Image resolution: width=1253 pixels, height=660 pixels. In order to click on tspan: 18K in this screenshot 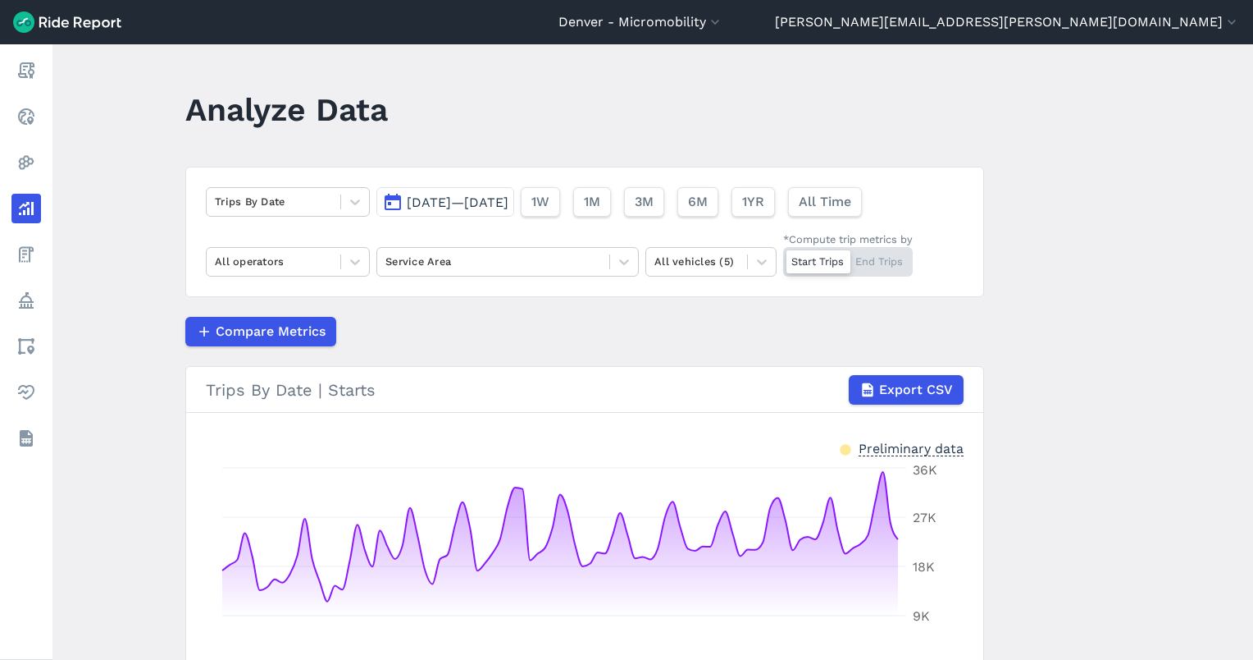, I will do `click(924, 566)`.